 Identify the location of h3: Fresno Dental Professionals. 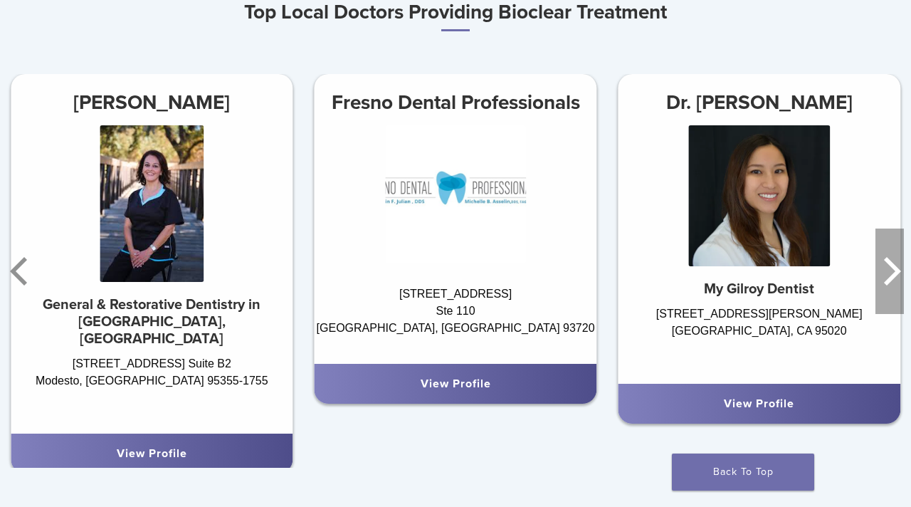
(456, 103).